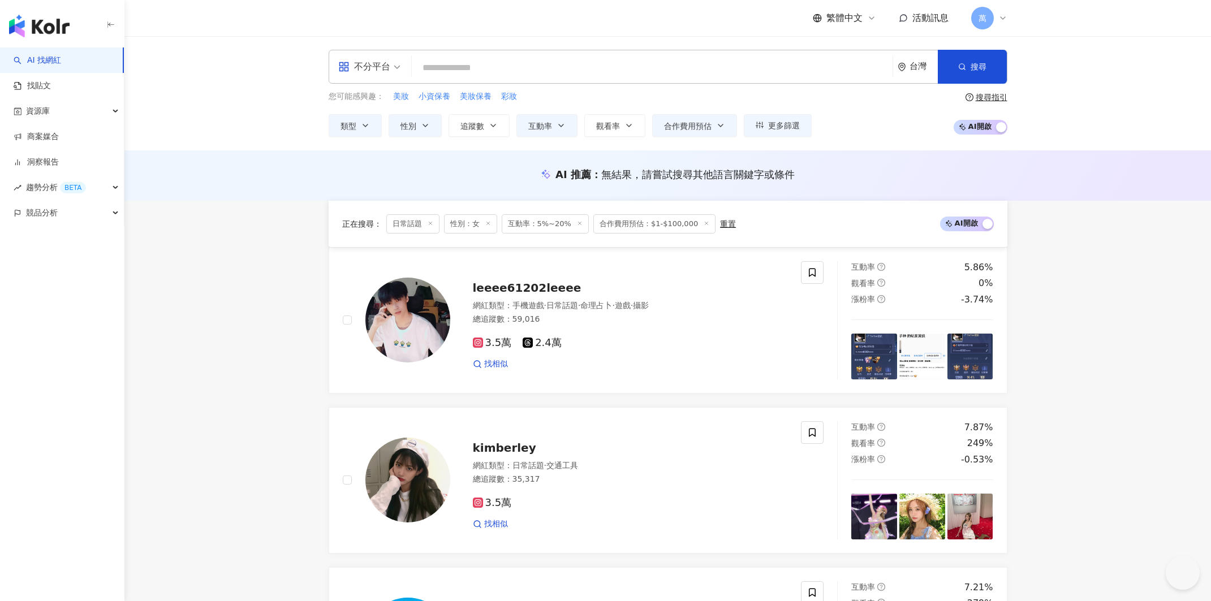 The width and height of the screenshot is (1211, 601). I want to click on a: KOL Avatarkimberley網紅類型：日常話題·交通工具總追蹤數：35,3173.5萬找相似互動率question-circle7.87%觀看率question-circle249%漲..., so click(668, 480).